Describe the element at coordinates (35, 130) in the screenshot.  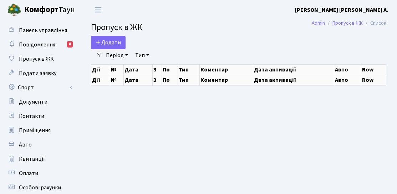
I see `span: Приміщення` at that location.